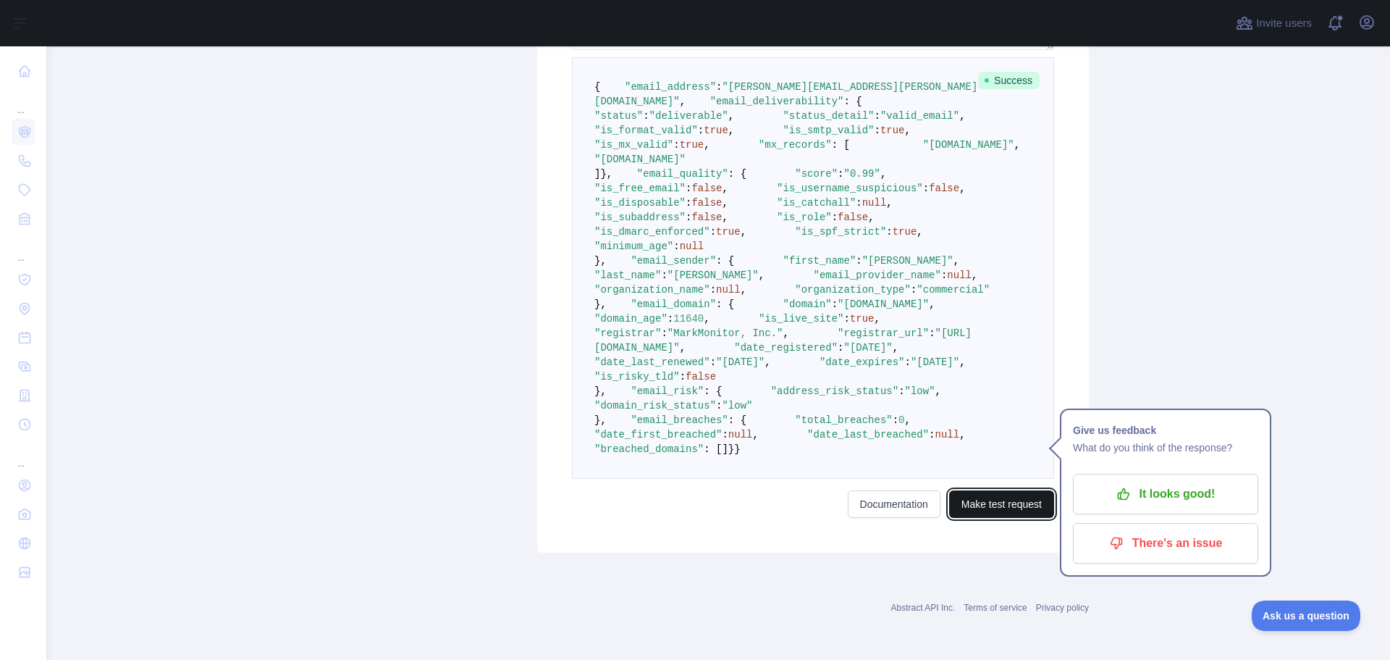 The image size is (1390, 660). I want to click on span: "email_sender", so click(674, 261).